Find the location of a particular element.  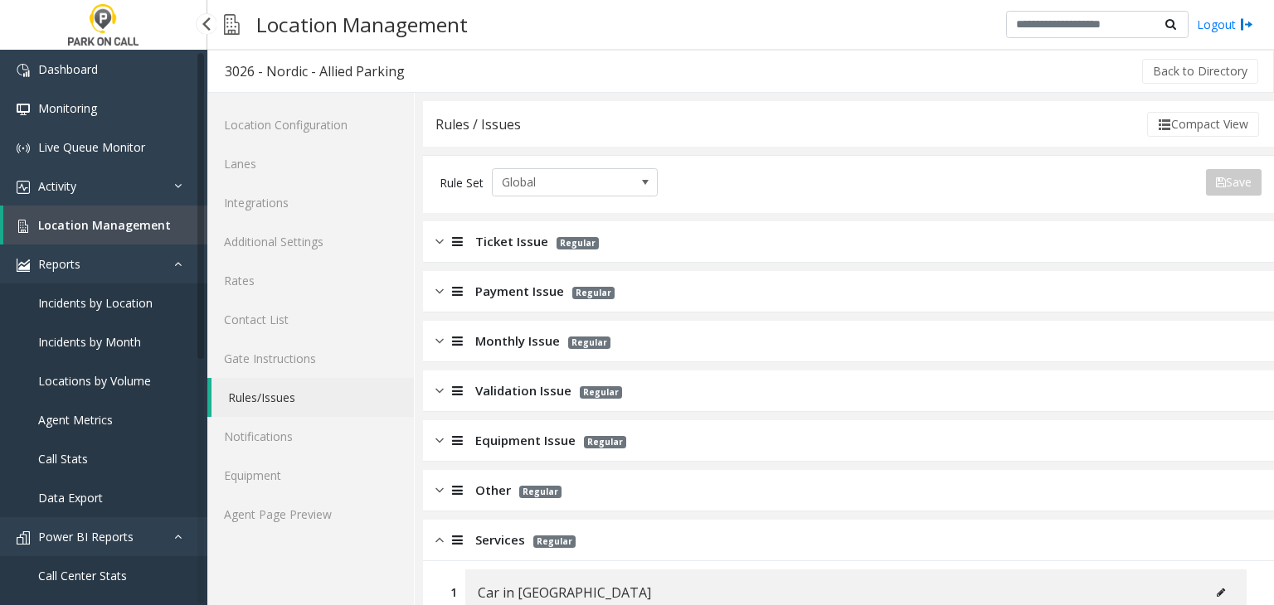

span: Call Stats is located at coordinates (63, 459).